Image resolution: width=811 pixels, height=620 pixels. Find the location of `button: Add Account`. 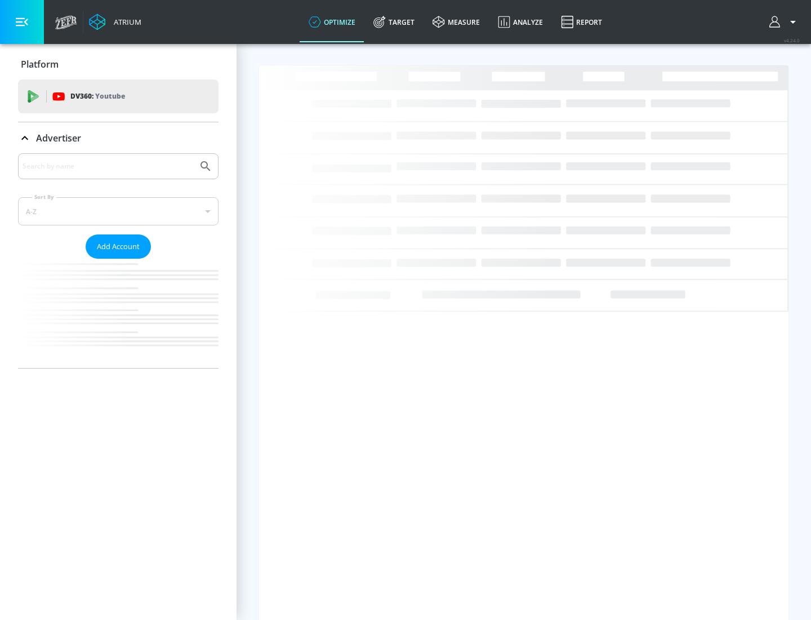

button: Add Account is located at coordinates (118, 246).